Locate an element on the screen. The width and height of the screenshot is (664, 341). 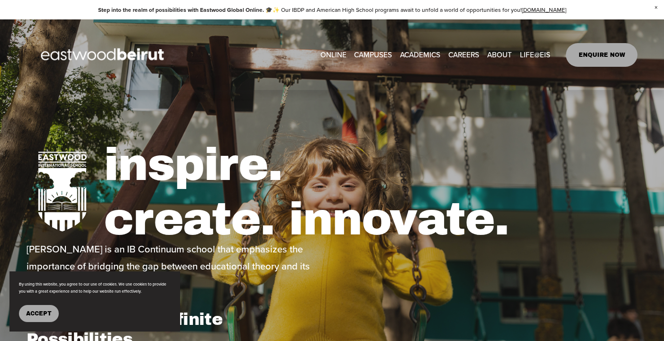
a: ONLINE is located at coordinates (333, 54).